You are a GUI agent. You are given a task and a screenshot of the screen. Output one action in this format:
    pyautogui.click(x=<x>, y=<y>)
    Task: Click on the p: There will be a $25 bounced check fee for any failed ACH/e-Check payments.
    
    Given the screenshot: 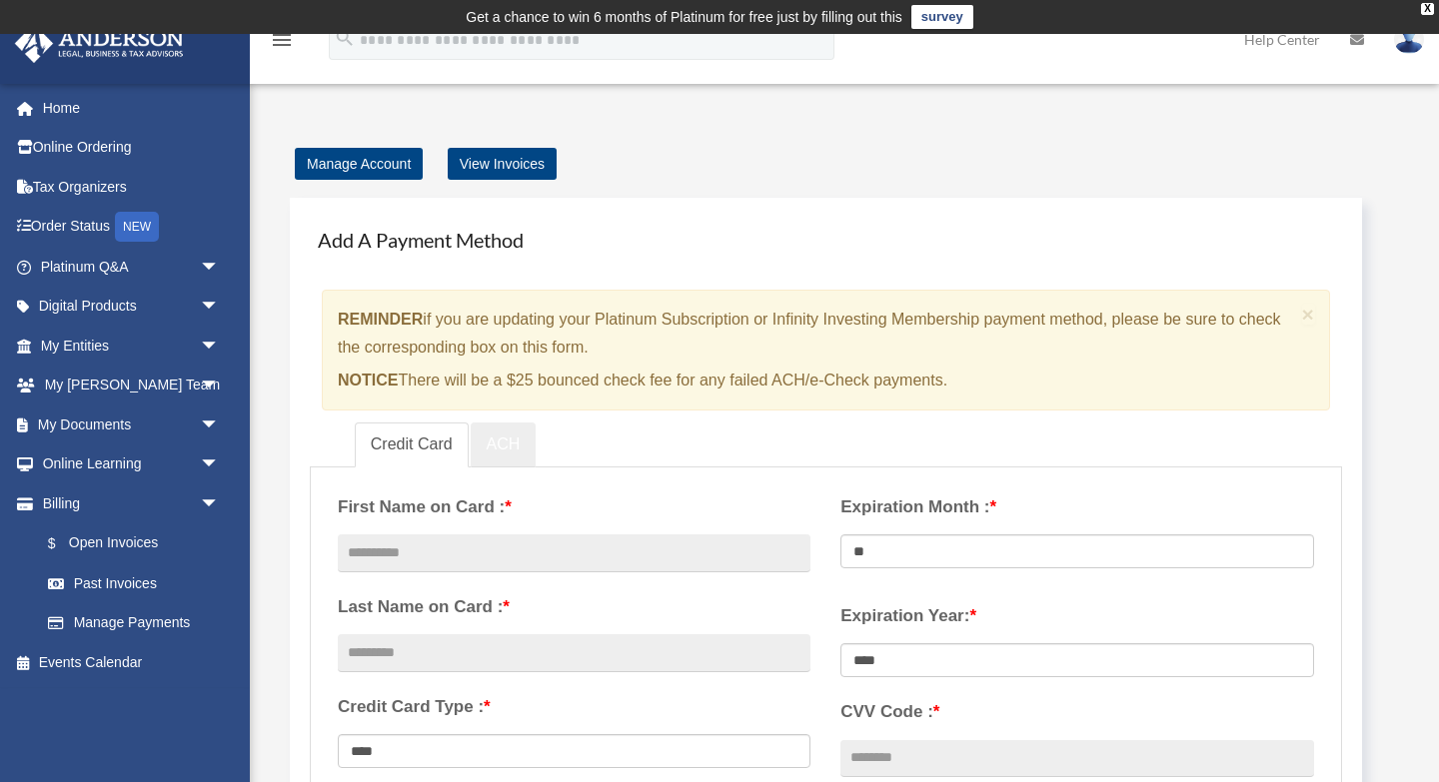 What is the action you would take?
    pyautogui.click(x=815, y=381)
    